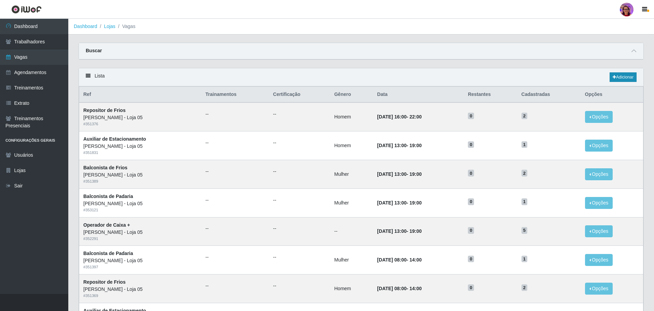  Describe the element at coordinates (623, 77) in the screenshot. I see `a: Adicionar` at that location.